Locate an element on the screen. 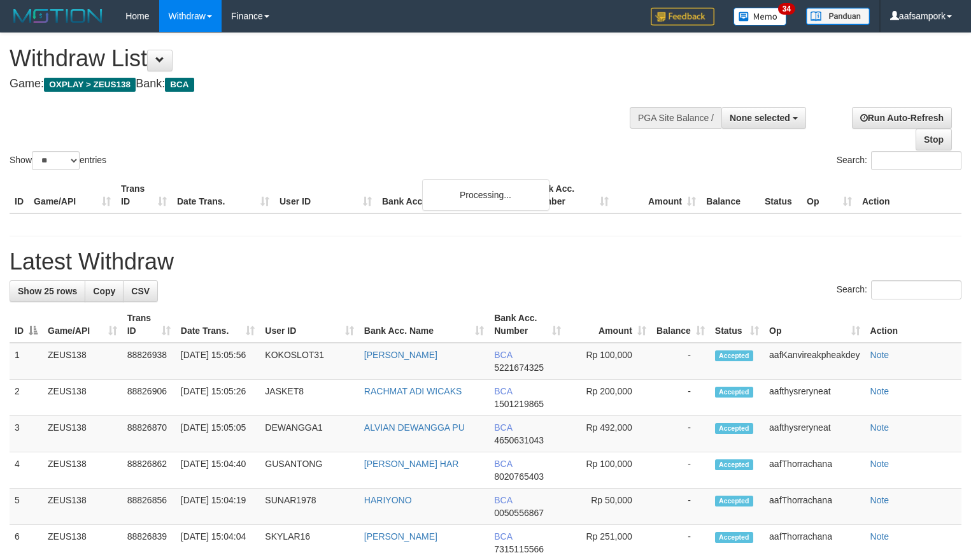 The height and width of the screenshot is (553, 971). th: Balance is located at coordinates (730, 195).